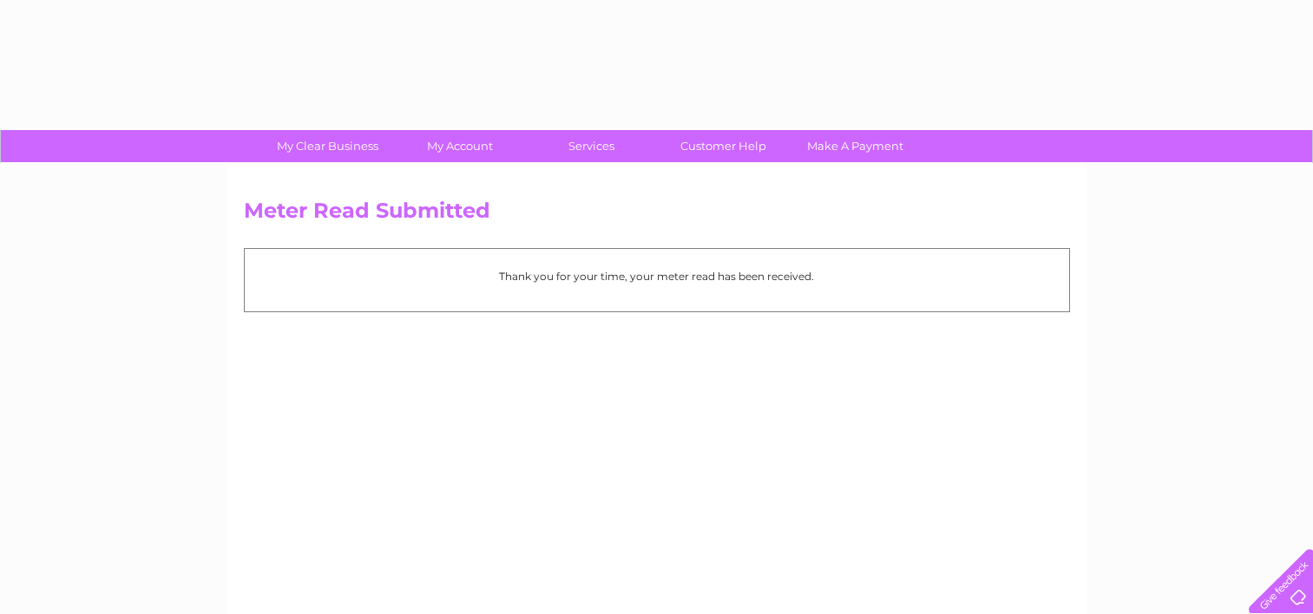 This screenshot has height=614, width=1313. What do you see at coordinates (657, 215) in the screenshot?
I see `h2: Meter Read Submitted` at bounding box center [657, 215].